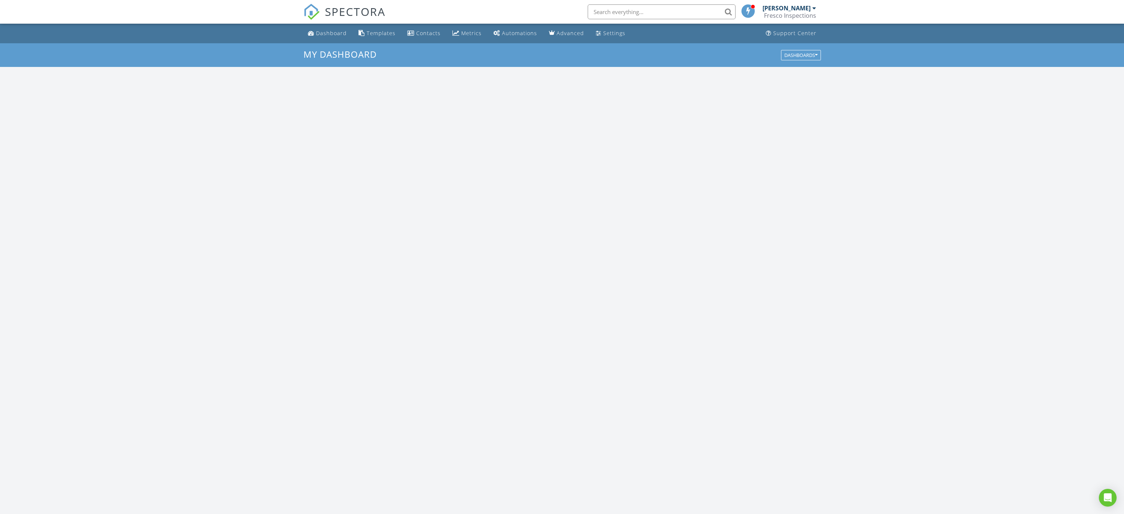  Describe the element at coordinates (381, 33) in the screenshot. I see `div: Templates` at that location.